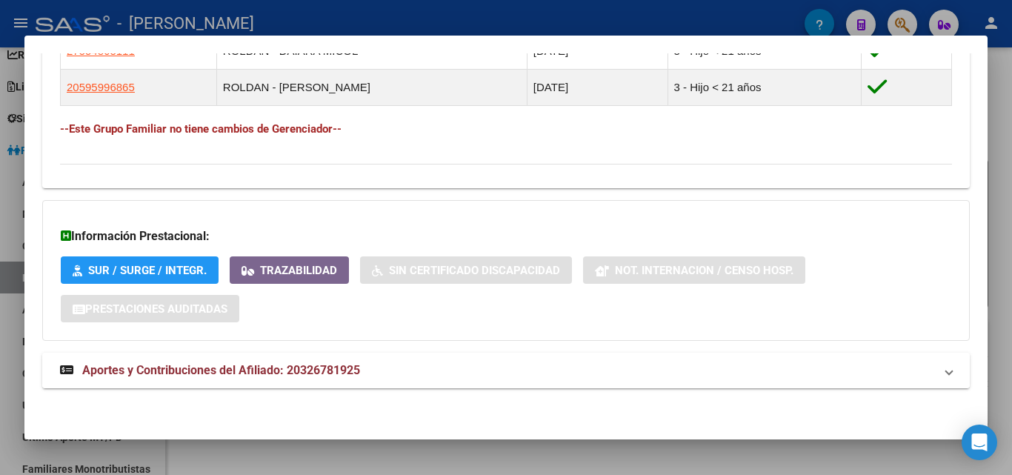 The image size is (1012, 475). What do you see at coordinates (506, 129) in the screenshot?
I see `h4: --Este Grupo Familiar no tiene cambios de Gerenciador--` at bounding box center [506, 129].